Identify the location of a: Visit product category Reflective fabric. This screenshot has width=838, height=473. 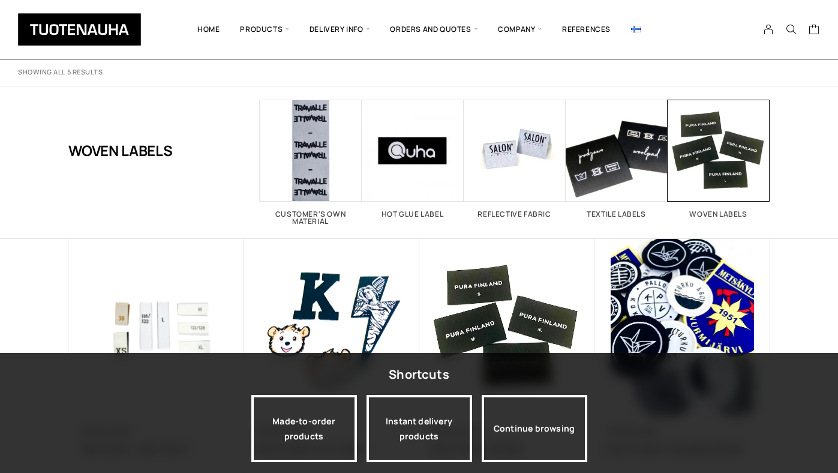
(515, 158).